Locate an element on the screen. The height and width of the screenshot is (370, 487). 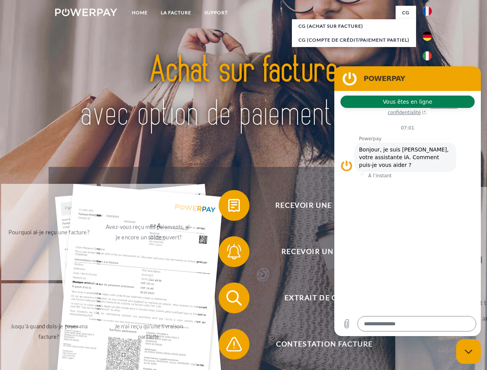
img: fr is located at coordinates (427, 11).